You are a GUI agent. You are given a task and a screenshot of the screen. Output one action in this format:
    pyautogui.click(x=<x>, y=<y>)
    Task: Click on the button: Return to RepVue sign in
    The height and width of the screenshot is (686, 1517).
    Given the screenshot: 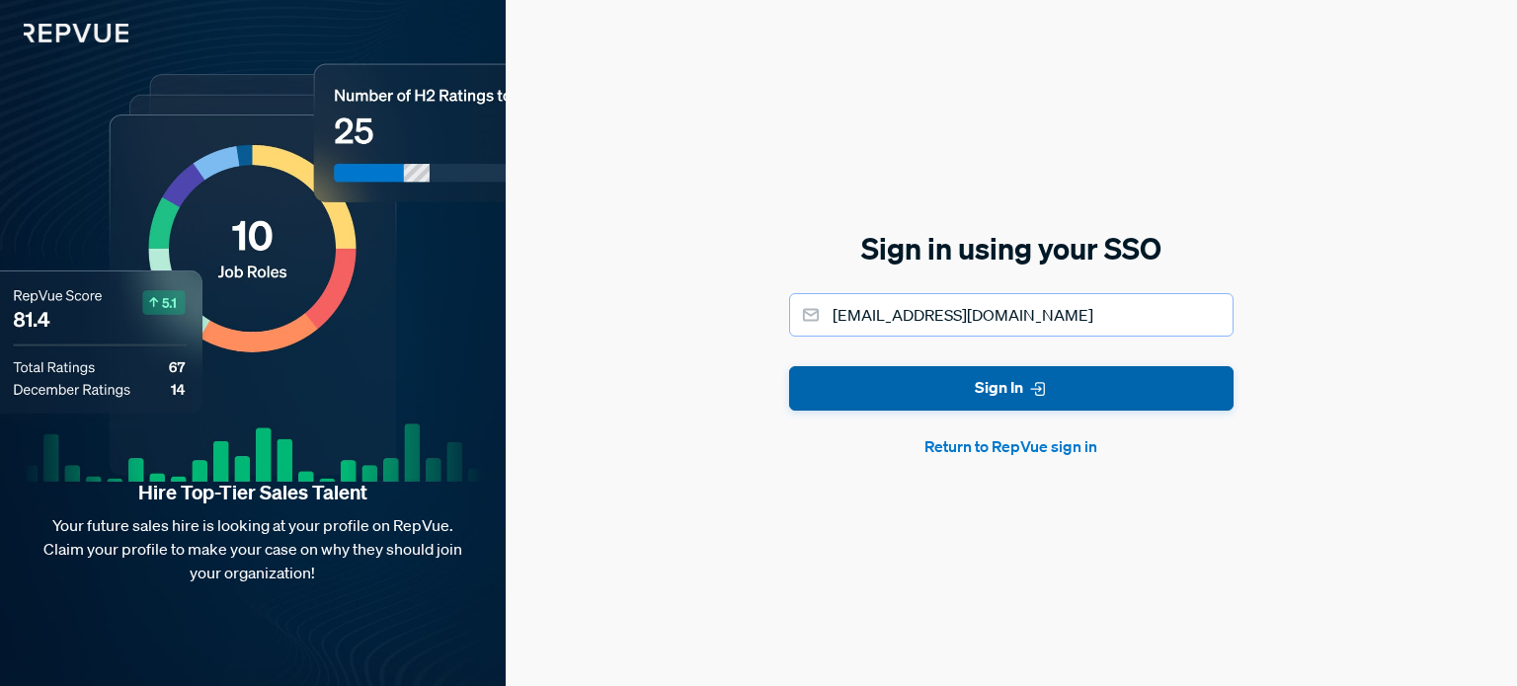 What is the action you would take?
    pyautogui.click(x=1011, y=446)
    